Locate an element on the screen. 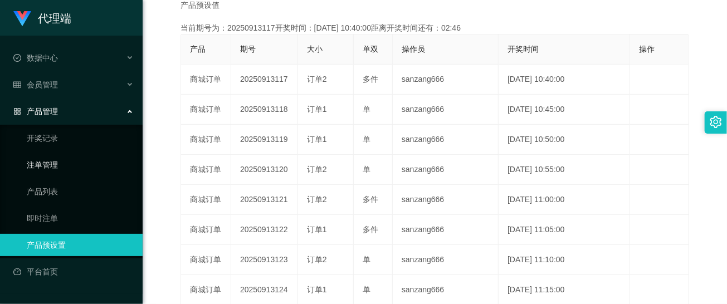  td: 20250913120 is located at coordinates (265, 170).